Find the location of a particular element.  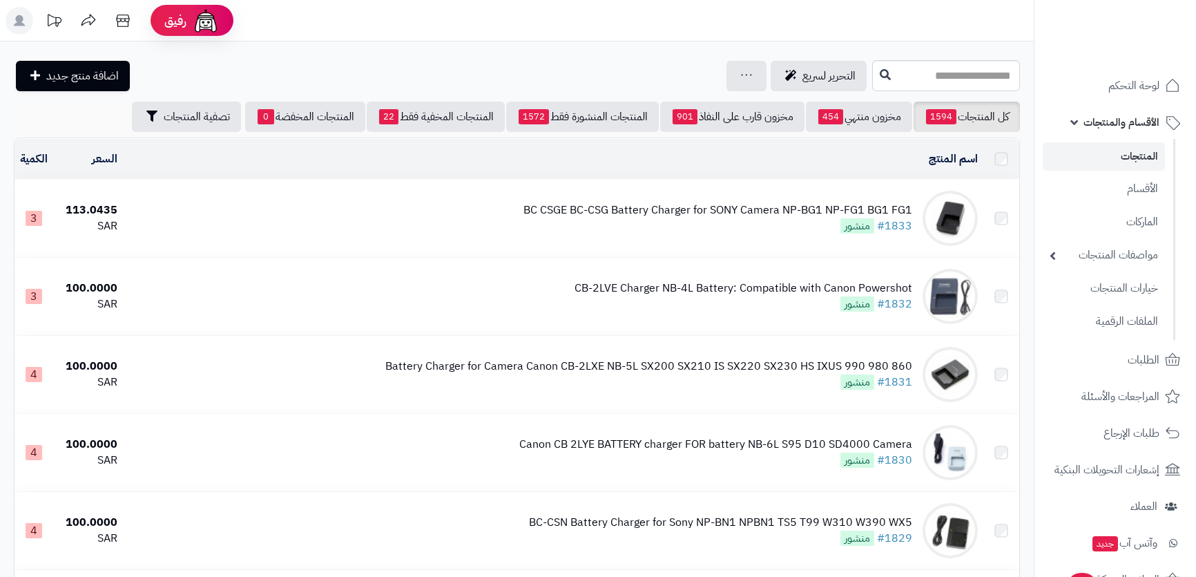

a: لوحة التحكم is located at coordinates (1115, 86).